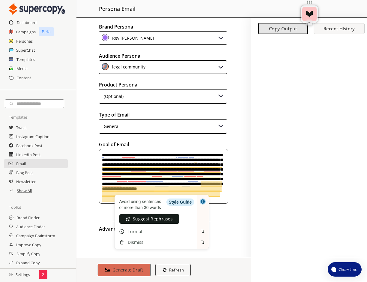 The width and height of the screenshot is (367, 282). What do you see at coordinates (339, 29) in the screenshot?
I see `b: Recent History` at bounding box center [339, 29].